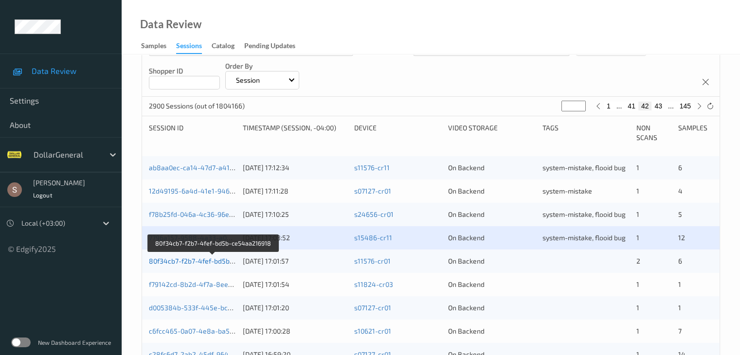 Image resolution: width=740 pixels, height=355 pixels. Describe the element at coordinates (216, 167) in the screenshot. I see `a: ab8aa0ec-ca14-47d7-a416-23a4dd81274a` at that location.